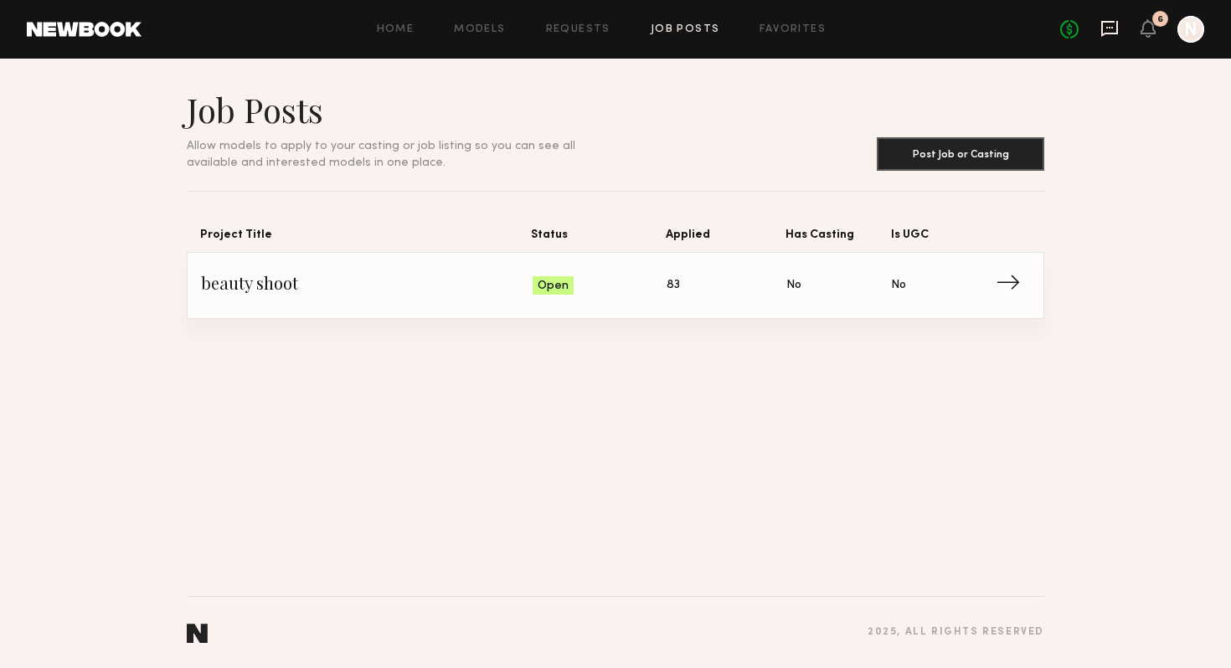  I want to click on span: Is UGC, so click(944, 239).